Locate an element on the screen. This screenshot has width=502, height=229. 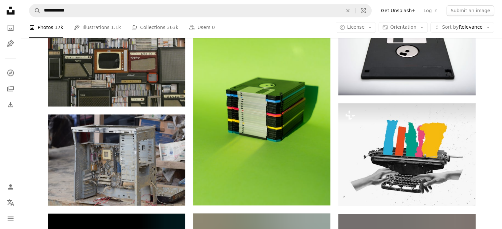
a: Colour thoughts. Creative process. Pop art collage. Female hand typing on retro typewriter isolat... is located at coordinates (407, 155).